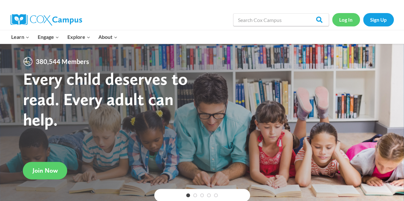 The height and width of the screenshot is (201, 404). What do you see at coordinates (46, 20) in the screenshot?
I see `img: Cox Campus` at bounding box center [46, 20].